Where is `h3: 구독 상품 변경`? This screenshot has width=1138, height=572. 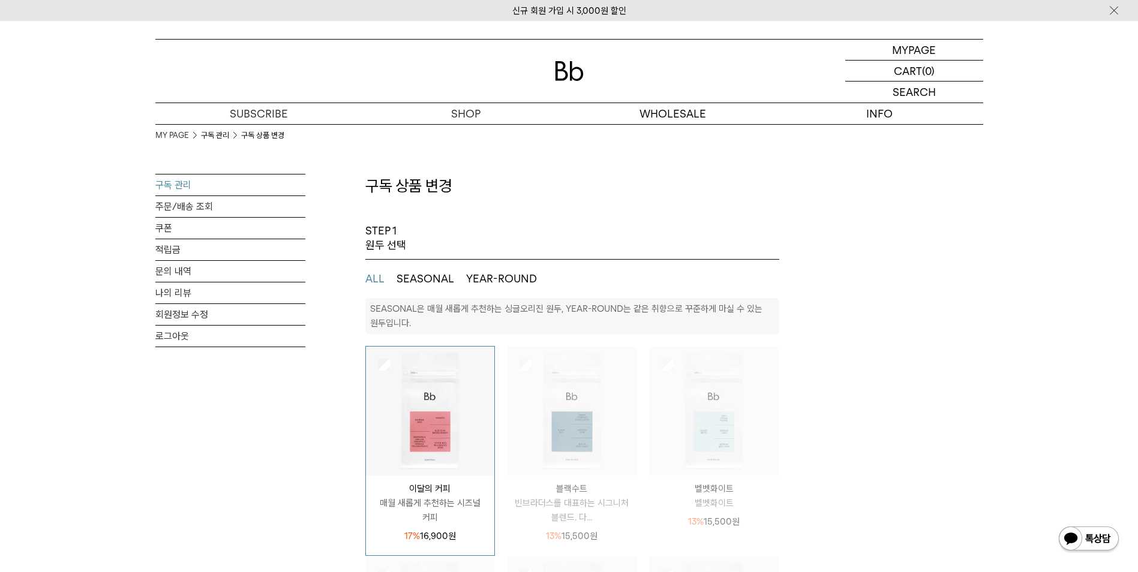 h3: 구독 상품 변경 is located at coordinates (572, 186).